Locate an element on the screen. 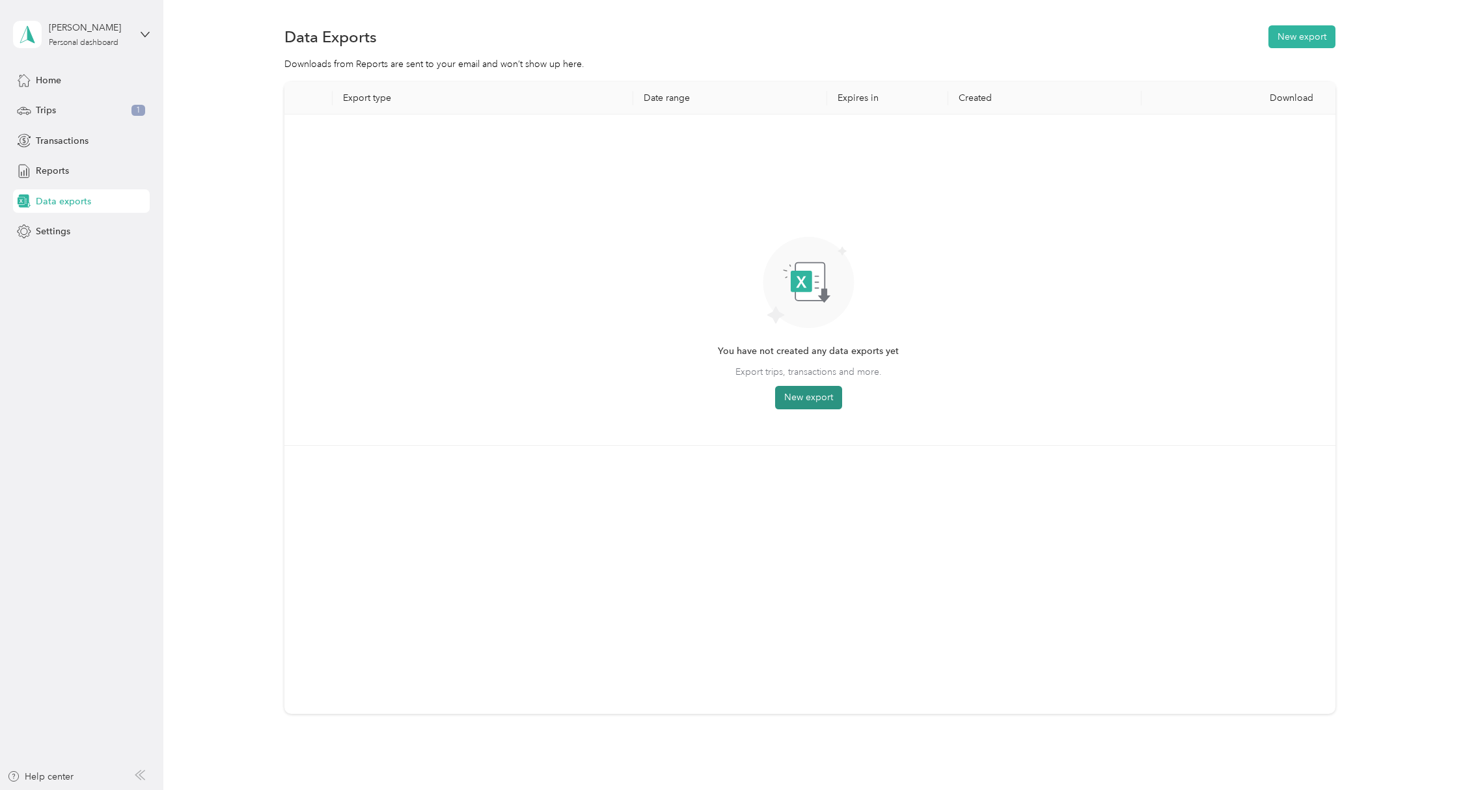  span: Transactions is located at coordinates (62, 141).